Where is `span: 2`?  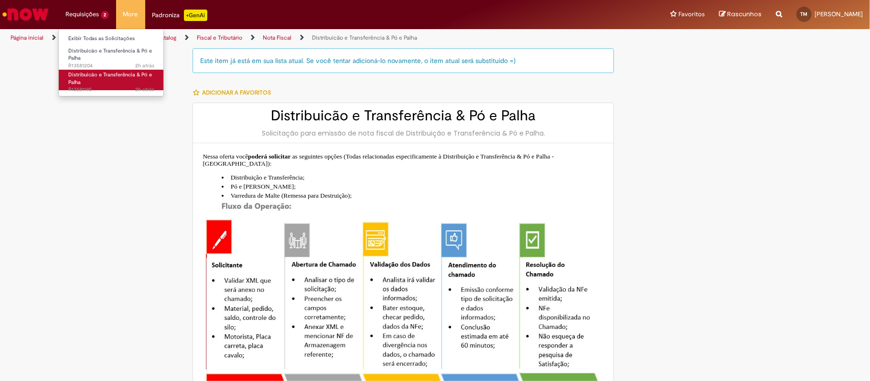
span: 2 is located at coordinates (105, 15).